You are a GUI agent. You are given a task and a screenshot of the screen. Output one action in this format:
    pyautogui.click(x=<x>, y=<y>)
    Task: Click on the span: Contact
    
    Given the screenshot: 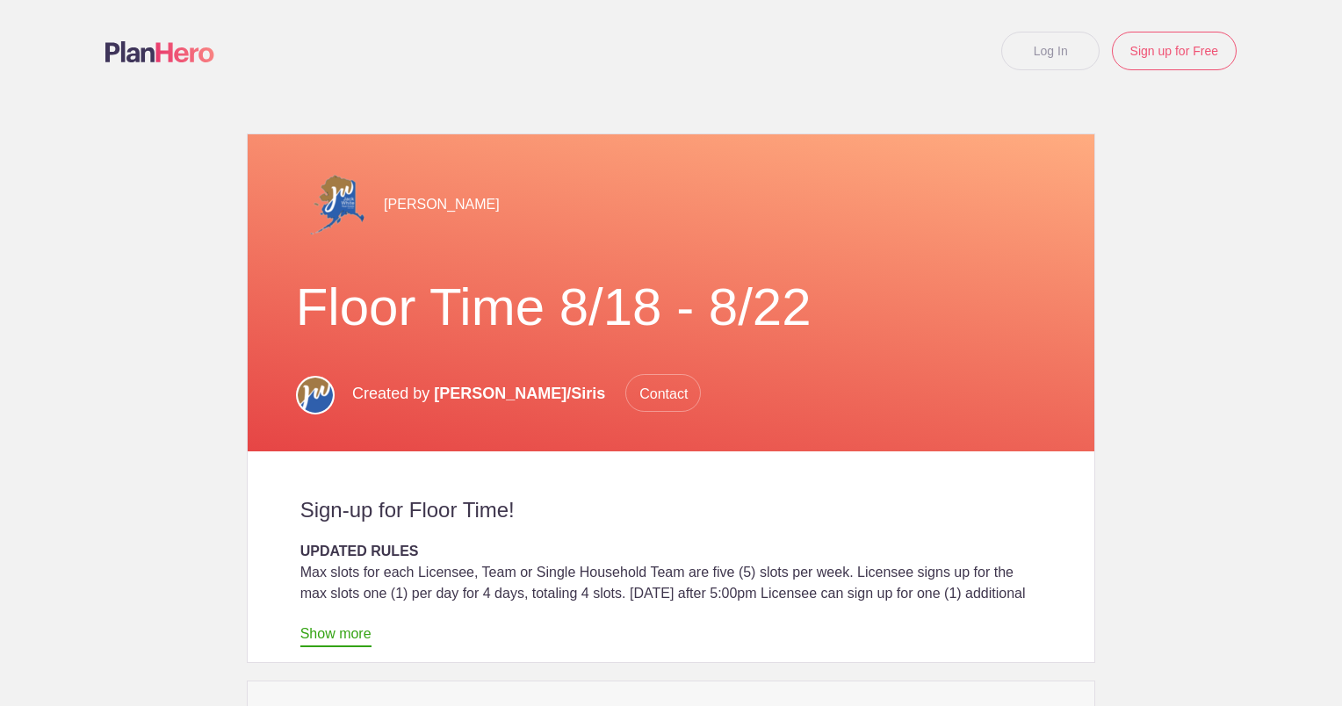 What is the action you would take?
    pyautogui.click(x=663, y=393)
    